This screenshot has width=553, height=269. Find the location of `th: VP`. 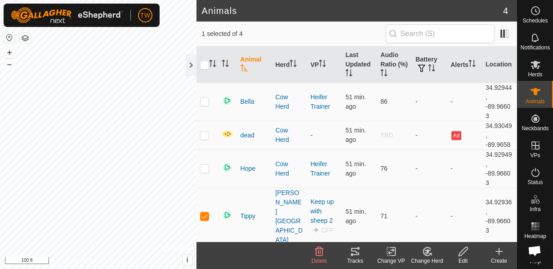

th: VP is located at coordinates (324, 65).